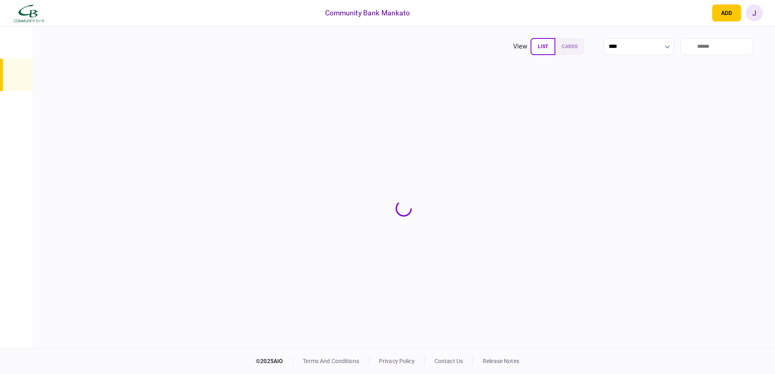  Describe the element at coordinates (542, 47) in the screenshot. I see `button: list` at that location.